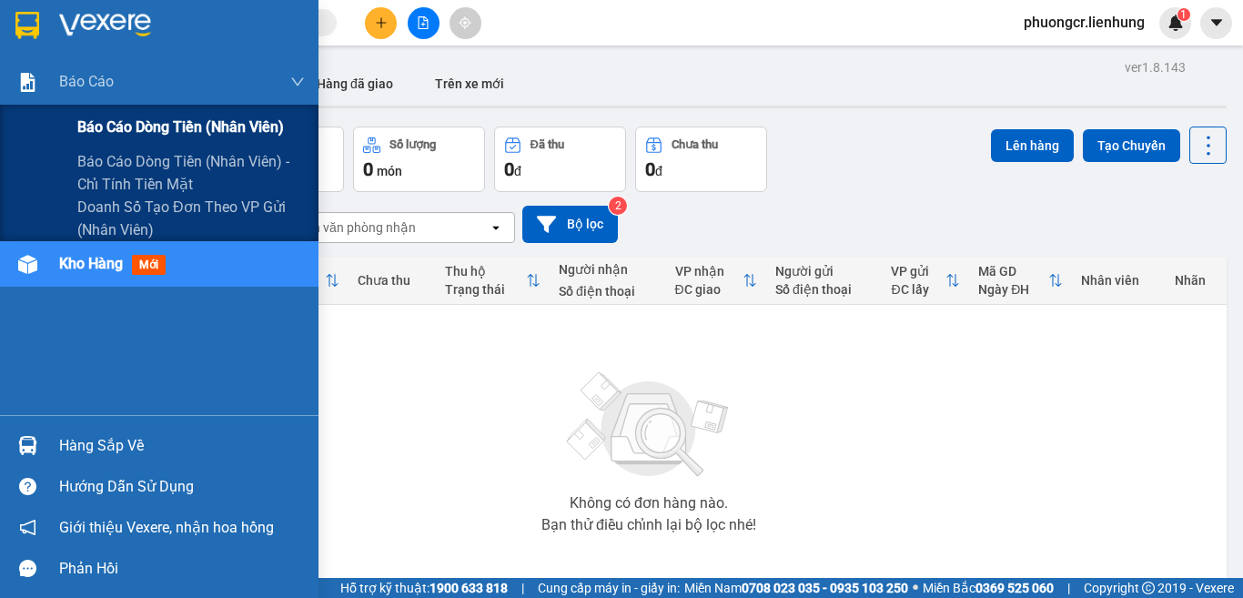 The image size is (1243, 598). What do you see at coordinates (182, 487) in the screenshot?
I see `div: Hướng dẫn sử dụng` at bounding box center [182, 487].